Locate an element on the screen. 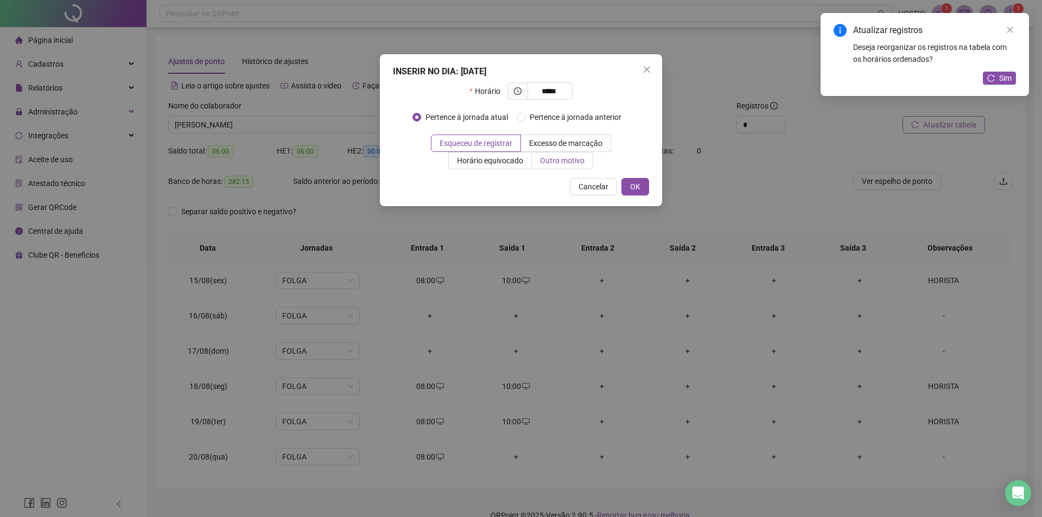 The height and width of the screenshot is (517, 1042). span: reload is located at coordinates (991, 78).